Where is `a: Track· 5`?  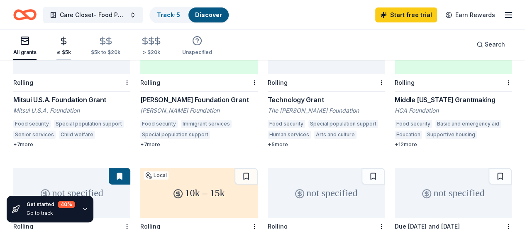 a: Track· 5 is located at coordinates (168, 15).